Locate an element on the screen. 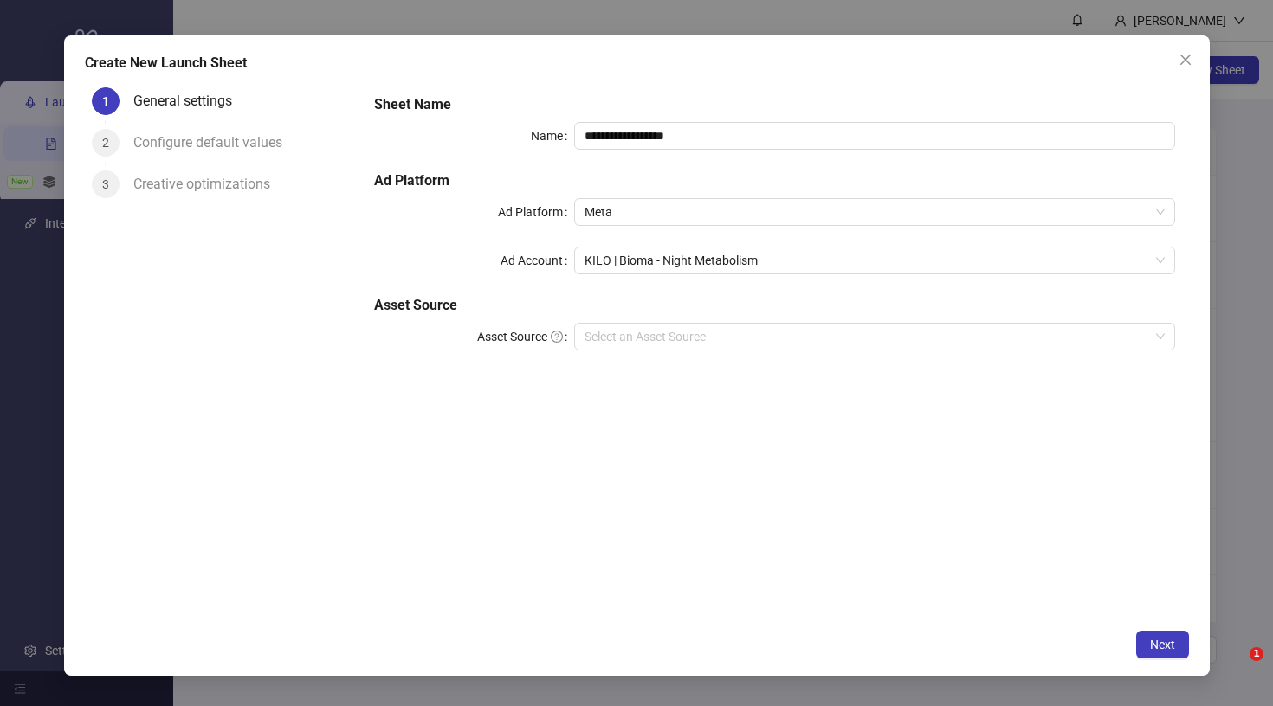 This screenshot has width=1273, height=706. label: Name is located at coordinates (552, 136).